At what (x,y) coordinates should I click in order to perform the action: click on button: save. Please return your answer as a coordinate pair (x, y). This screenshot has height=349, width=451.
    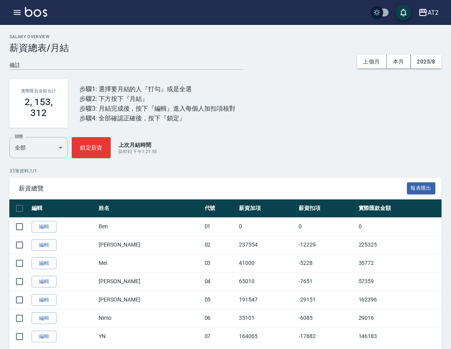
    Looking at the image, I should click on (403, 12).